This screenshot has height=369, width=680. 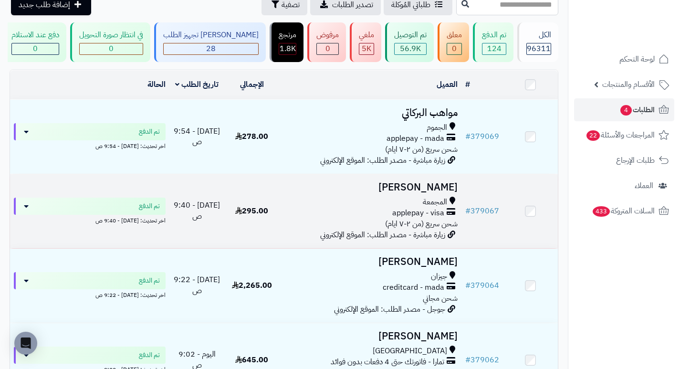 What do you see at coordinates (601, 211) in the screenshot?
I see `span: 433` at bounding box center [601, 211].